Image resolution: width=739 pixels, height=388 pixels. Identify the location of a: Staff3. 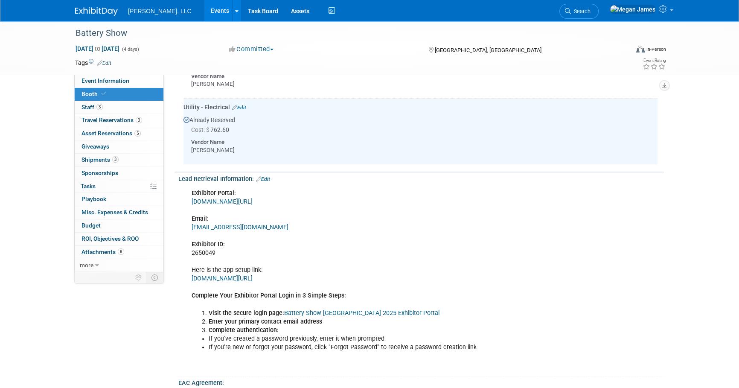
(119, 108).